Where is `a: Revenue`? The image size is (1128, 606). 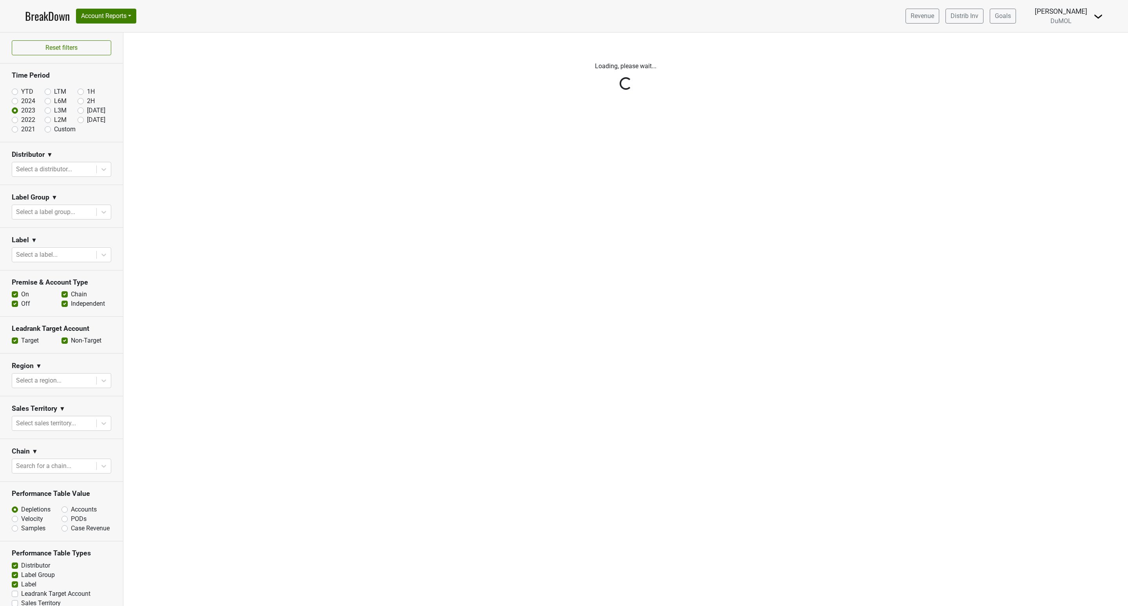 a: Revenue is located at coordinates (922, 16).